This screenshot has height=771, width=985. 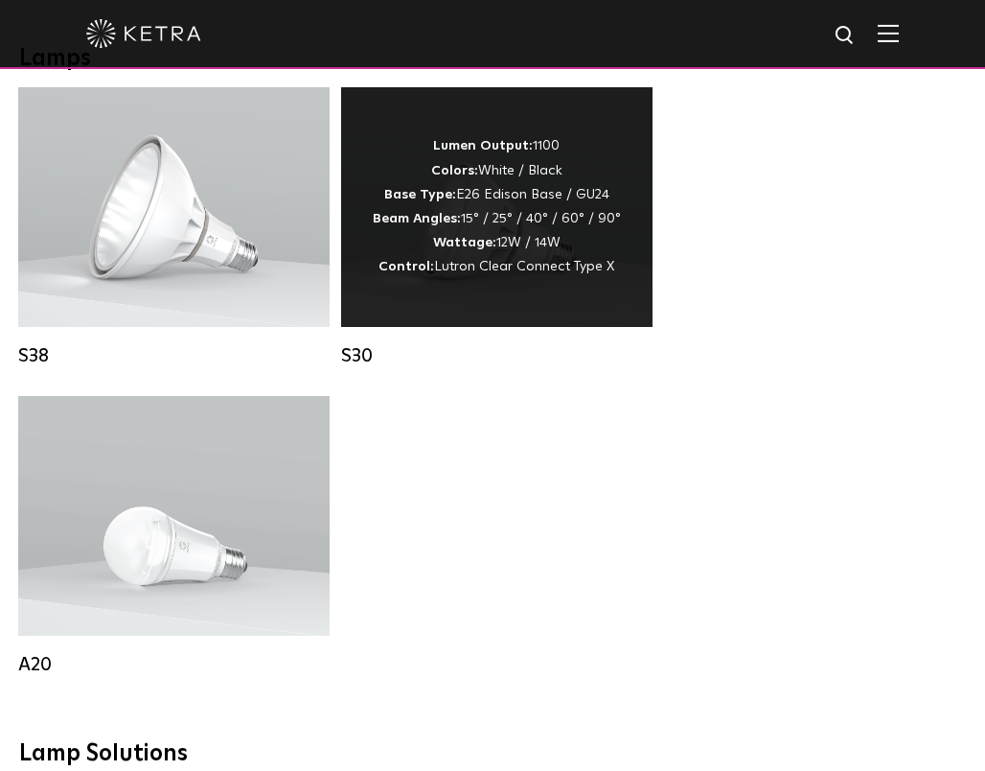 What do you see at coordinates (497, 227) in the screenshot?
I see `a: S30 Lumen Output:1100Colors:White / BlackBase Type:E26 Edison Base / GU24Beam Angles:15° / 25° / ...` at bounding box center [497, 227].